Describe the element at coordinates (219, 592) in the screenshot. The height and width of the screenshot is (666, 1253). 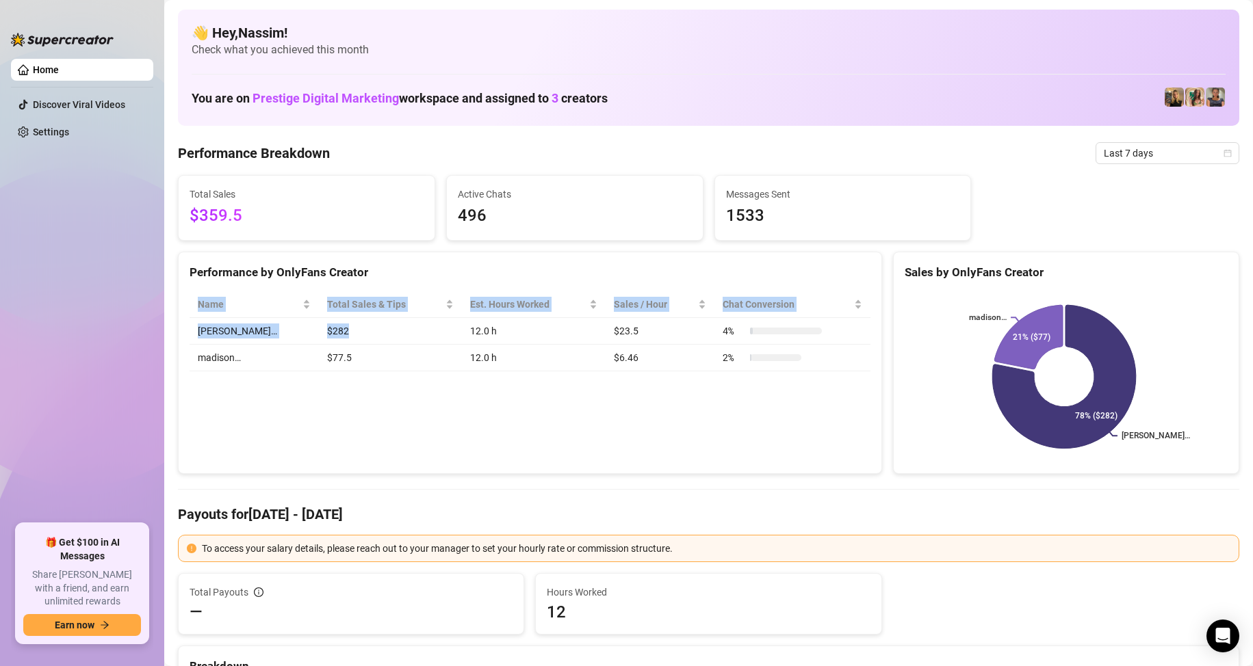
I see `span: Total Payouts` at that location.